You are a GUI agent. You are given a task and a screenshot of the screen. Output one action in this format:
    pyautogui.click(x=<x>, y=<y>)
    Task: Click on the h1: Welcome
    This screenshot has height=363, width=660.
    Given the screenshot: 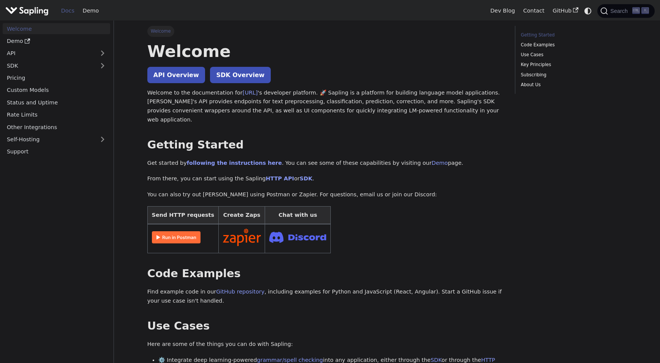 What is the action you would take?
    pyautogui.click(x=326, y=51)
    